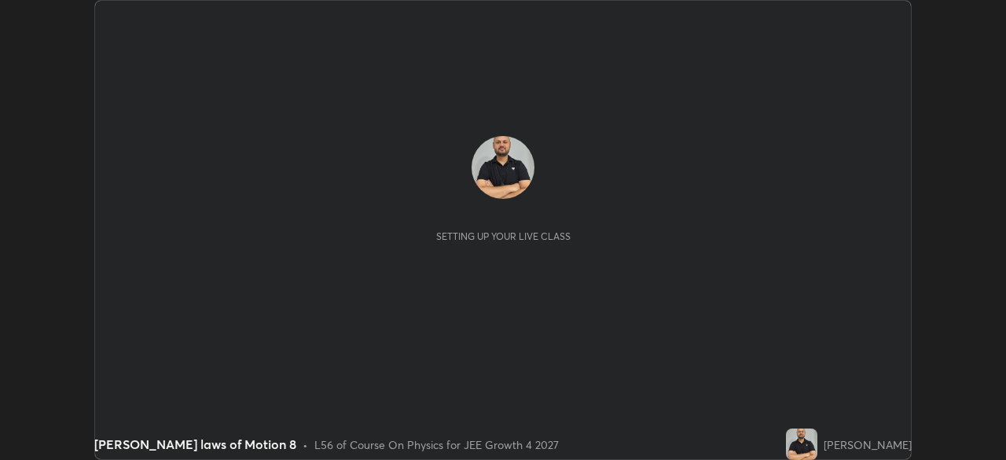 The width and height of the screenshot is (1006, 460). Describe the element at coordinates (436, 444) in the screenshot. I see `div: L56 of Course On Physics for JEE Growth 4 2027` at that location.